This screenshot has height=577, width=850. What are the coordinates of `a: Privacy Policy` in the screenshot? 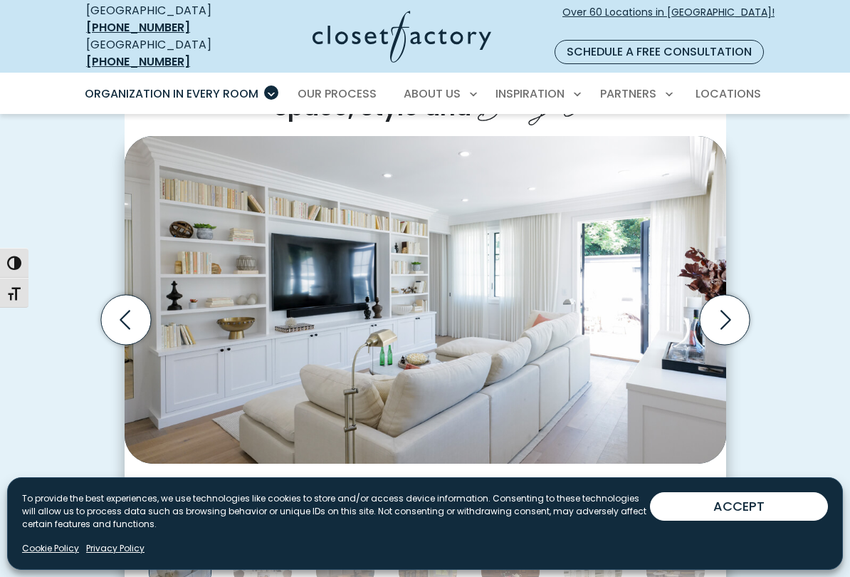 It's located at (115, 548).